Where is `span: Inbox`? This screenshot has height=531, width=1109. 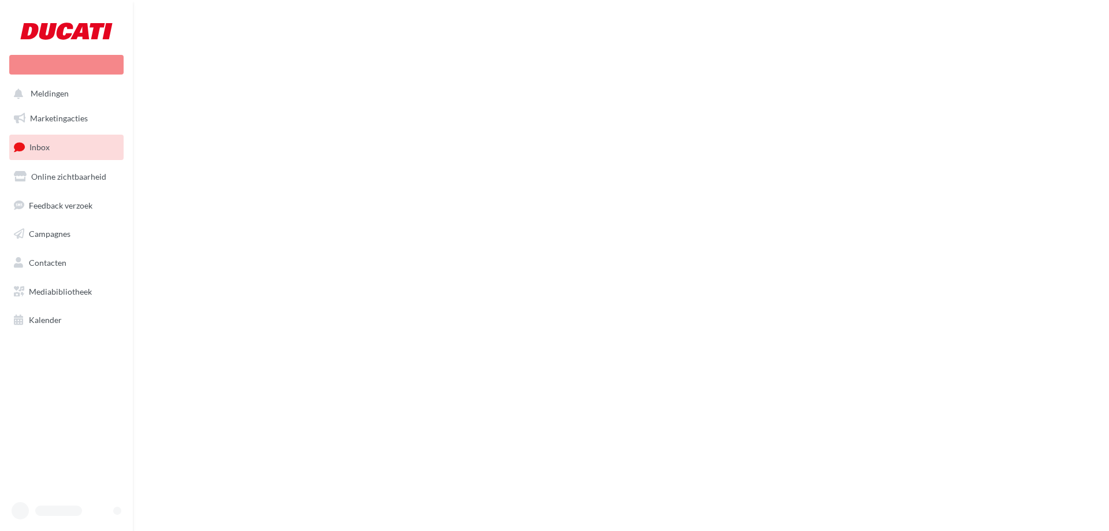
span: Inbox is located at coordinates (39, 147).